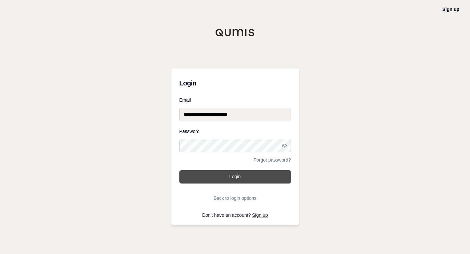  I want to click on h3: Login, so click(235, 83).